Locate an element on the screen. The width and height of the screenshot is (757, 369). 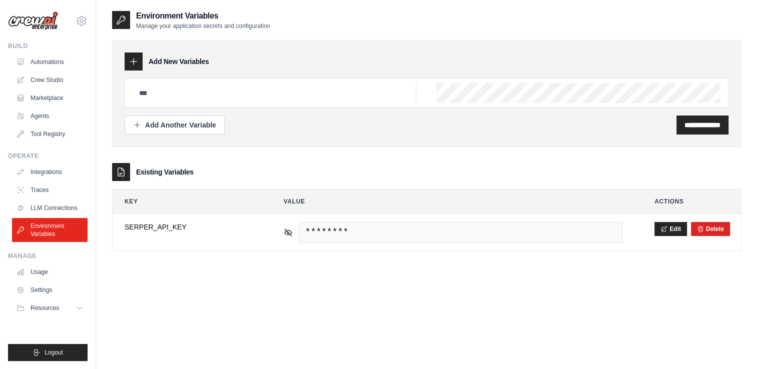
a: Environment Variables is located at coordinates (50, 230).